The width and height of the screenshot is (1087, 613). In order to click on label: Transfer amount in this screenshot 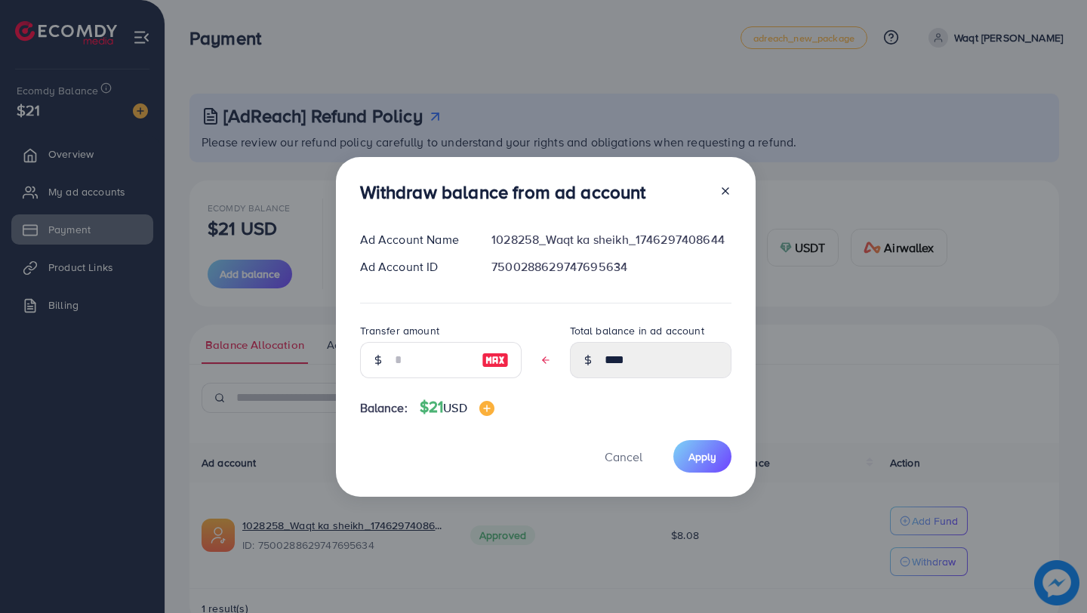, I will do `click(399, 331)`.